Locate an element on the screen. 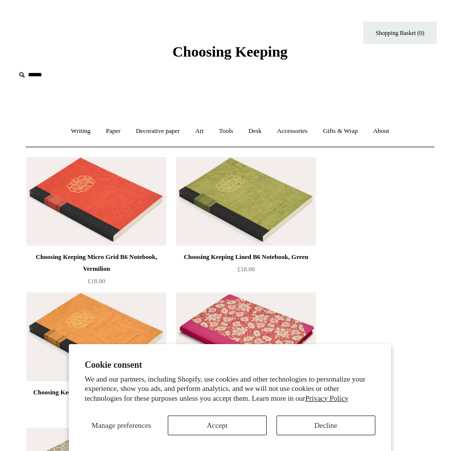 The height and width of the screenshot is (451, 460). img: Choosing Keeping Lined B6 Notebook, Green is located at coordinates (246, 201).